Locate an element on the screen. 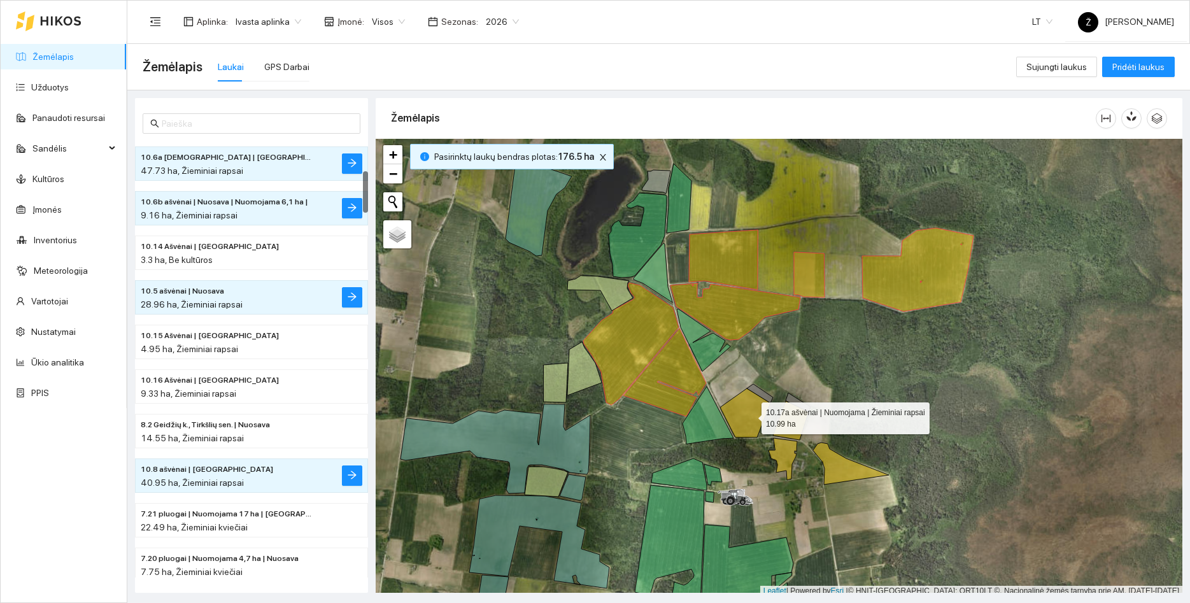  a: Pridėti laukus is located at coordinates (1138, 67).